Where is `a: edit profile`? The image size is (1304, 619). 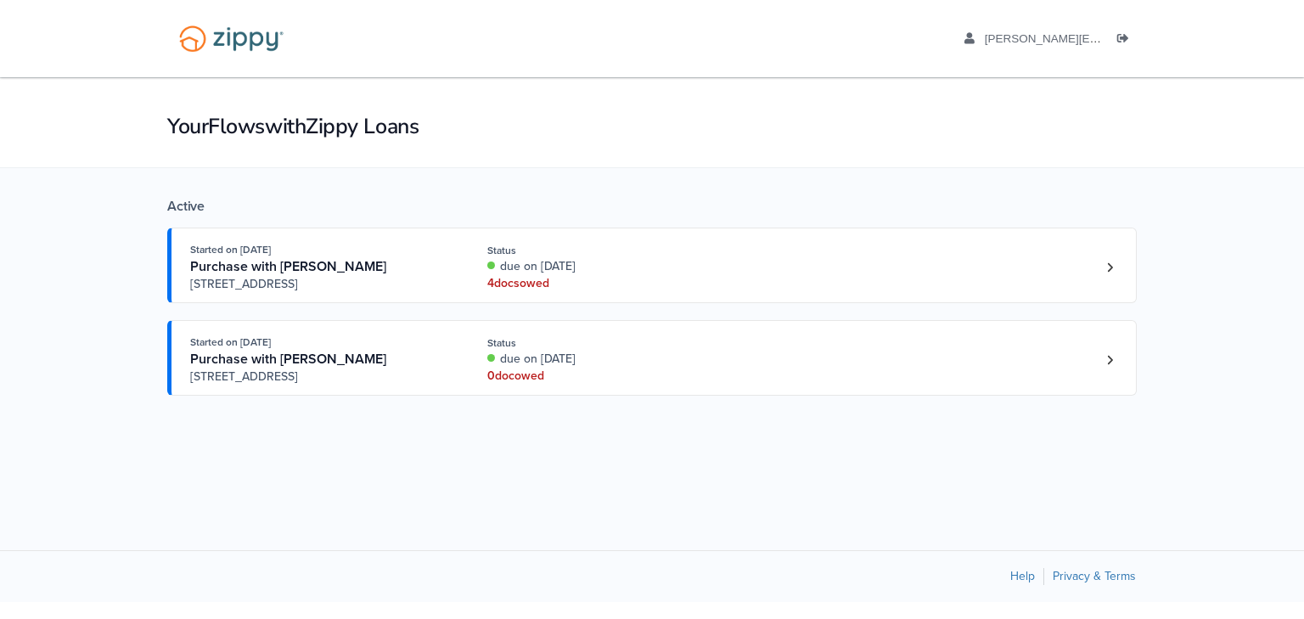 a: edit profile is located at coordinates (1119, 41).